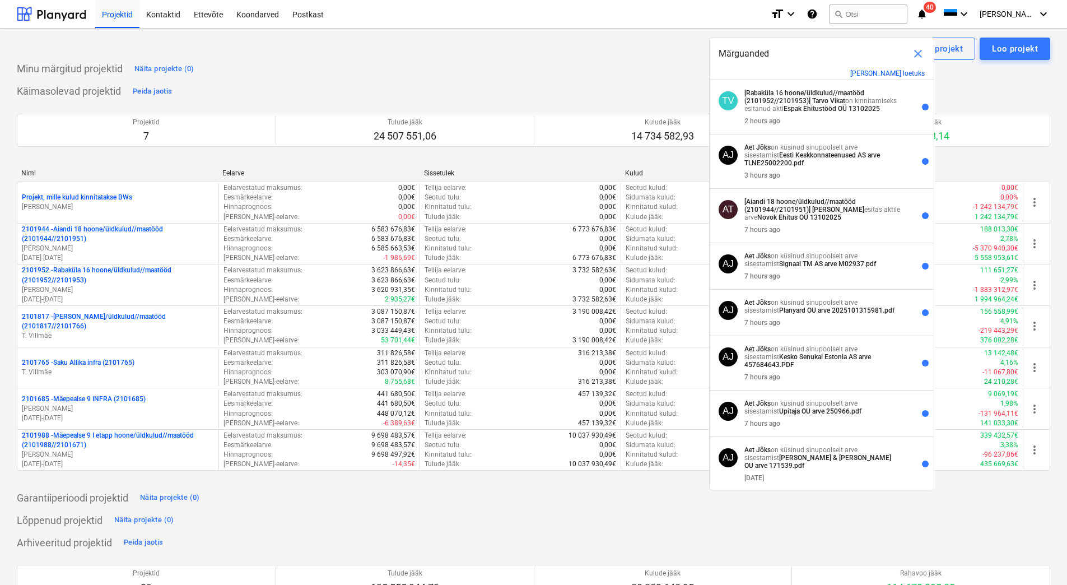 This screenshot has width=1067, height=585. Describe the element at coordinates (118, 372) in the screenshot. I see `p: T. Villmäe` at that location.